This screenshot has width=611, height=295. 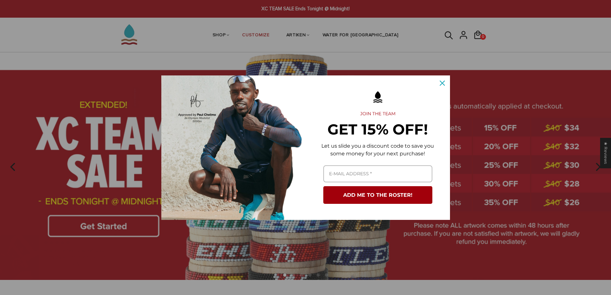 I want to click on input: Email field, so click(x=378, y=174).